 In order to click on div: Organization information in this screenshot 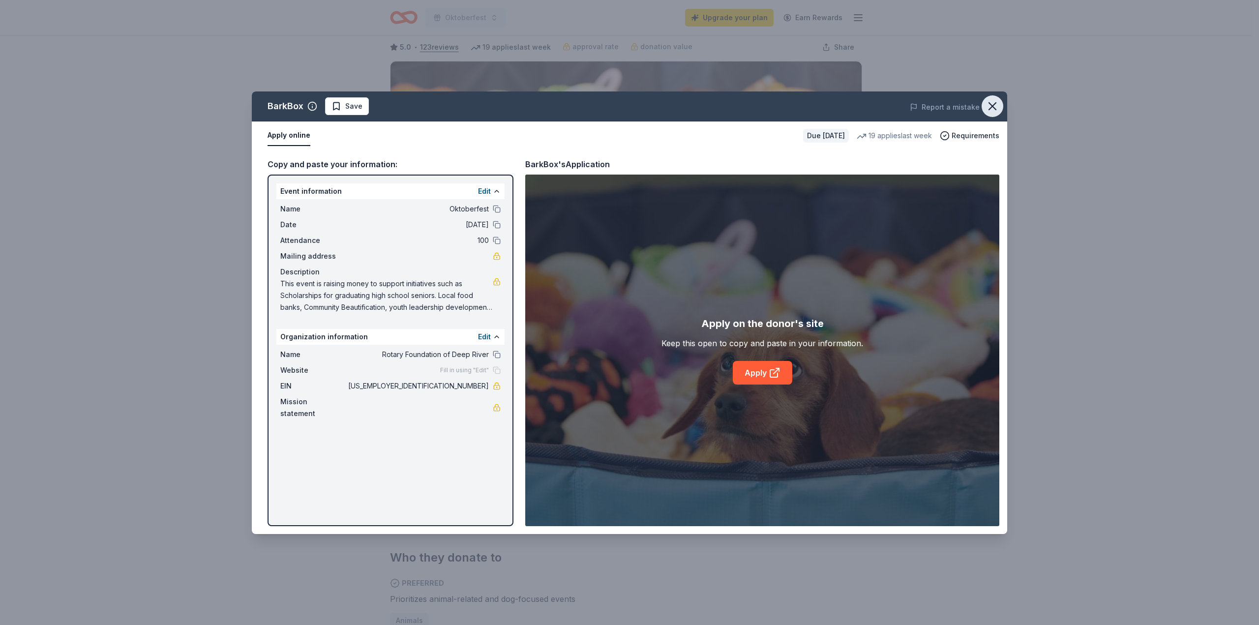, I will do `click(391, 337)`.